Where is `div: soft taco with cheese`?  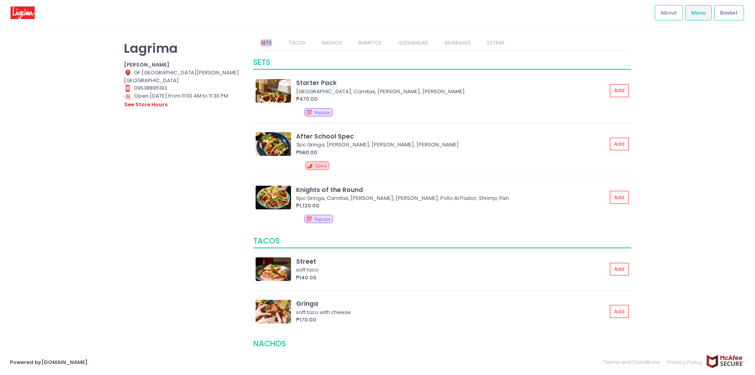
div: soft taco with cheese is located at coordinates (450, 312).